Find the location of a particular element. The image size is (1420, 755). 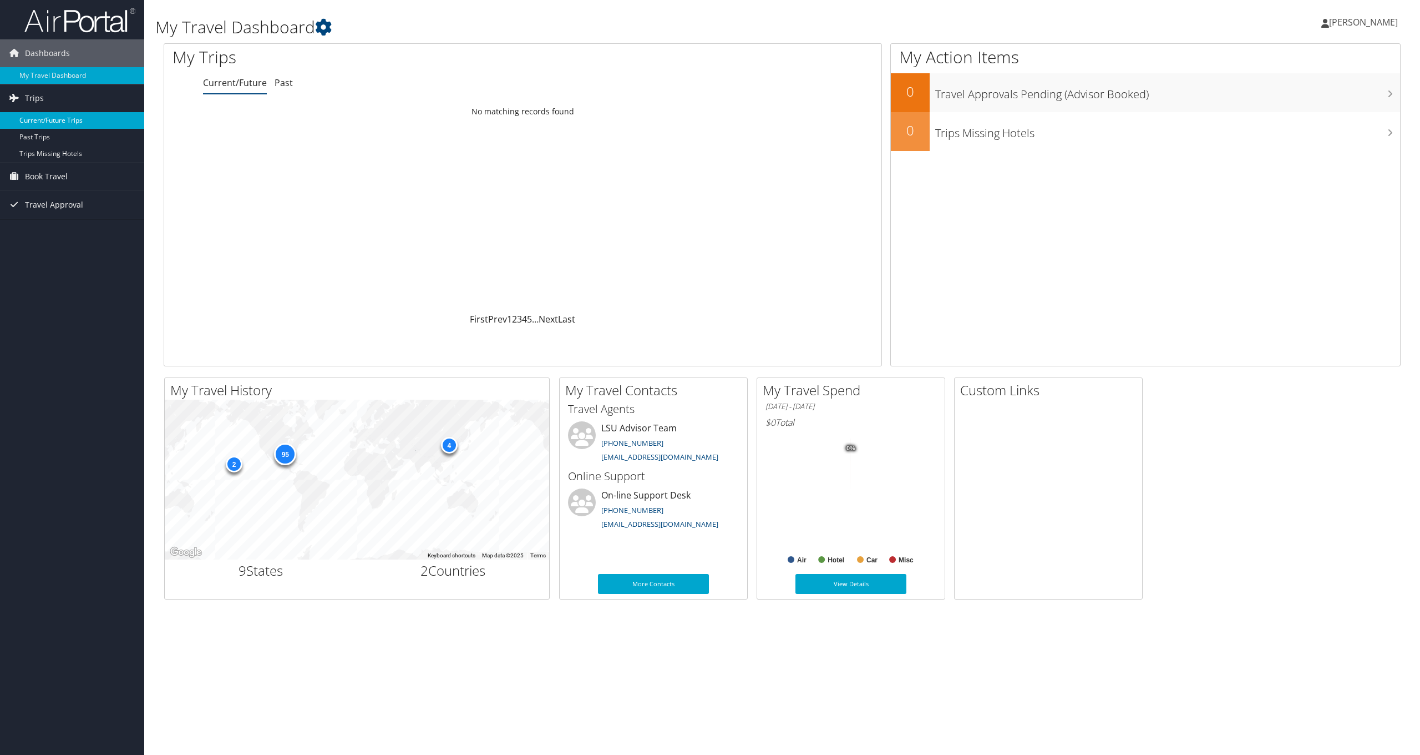

a: Next is located at coordinates (548, 319).